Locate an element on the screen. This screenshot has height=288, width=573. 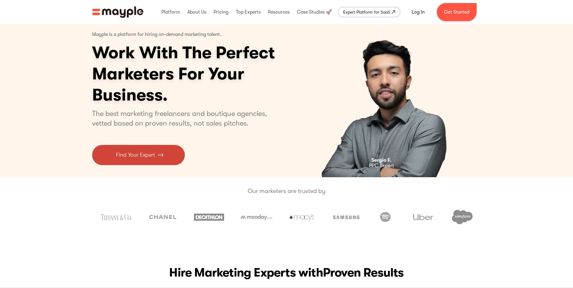
div: Pricing is located at coordinates (221, 12).